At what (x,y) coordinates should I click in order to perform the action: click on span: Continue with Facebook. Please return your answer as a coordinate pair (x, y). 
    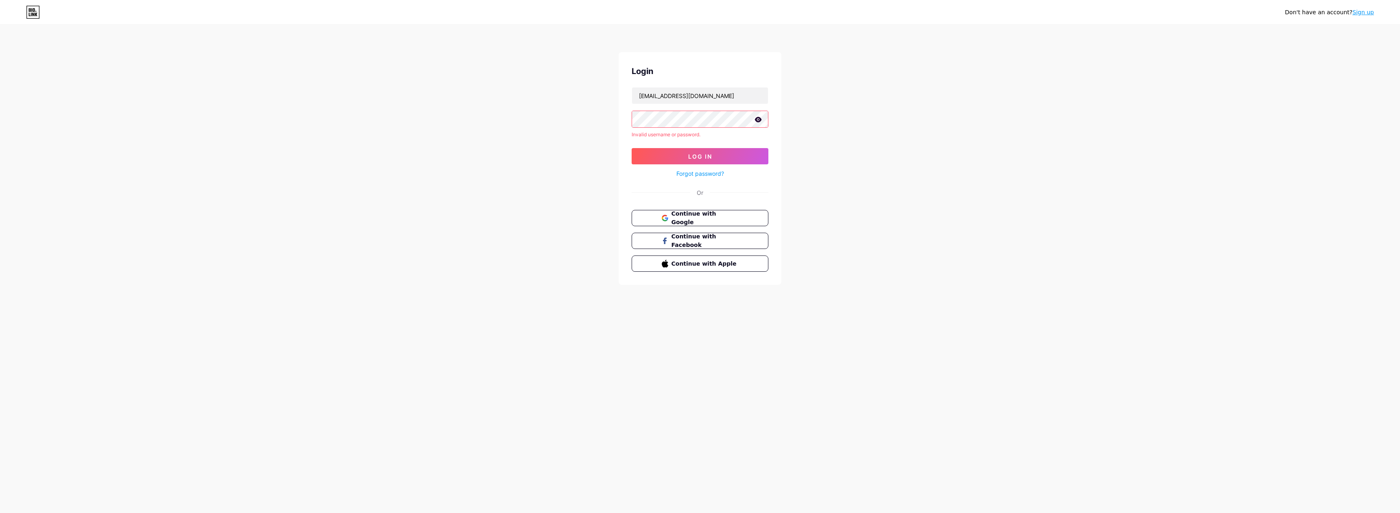
    Looking at the image, I should click on (705, 241).